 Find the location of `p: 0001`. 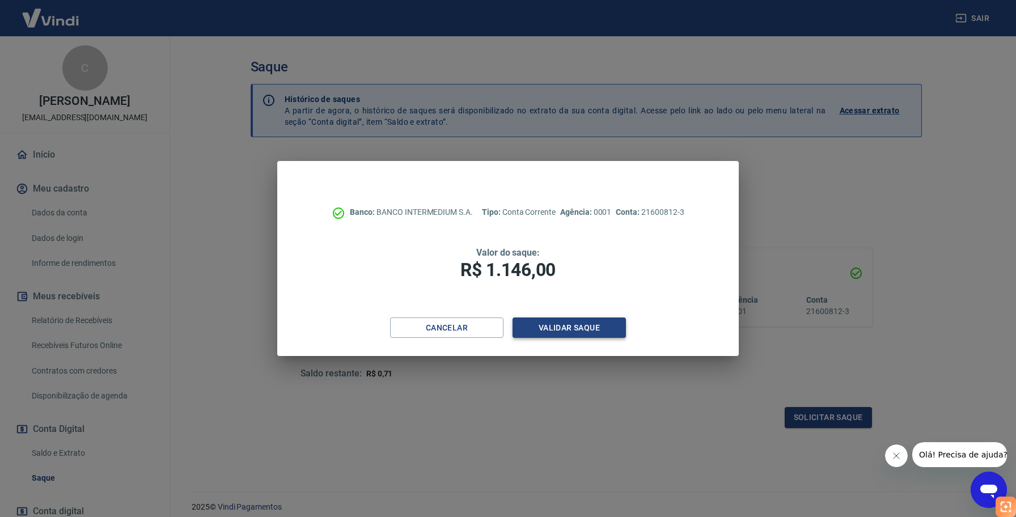

p: 0001 is located at coordinates (586, 212).